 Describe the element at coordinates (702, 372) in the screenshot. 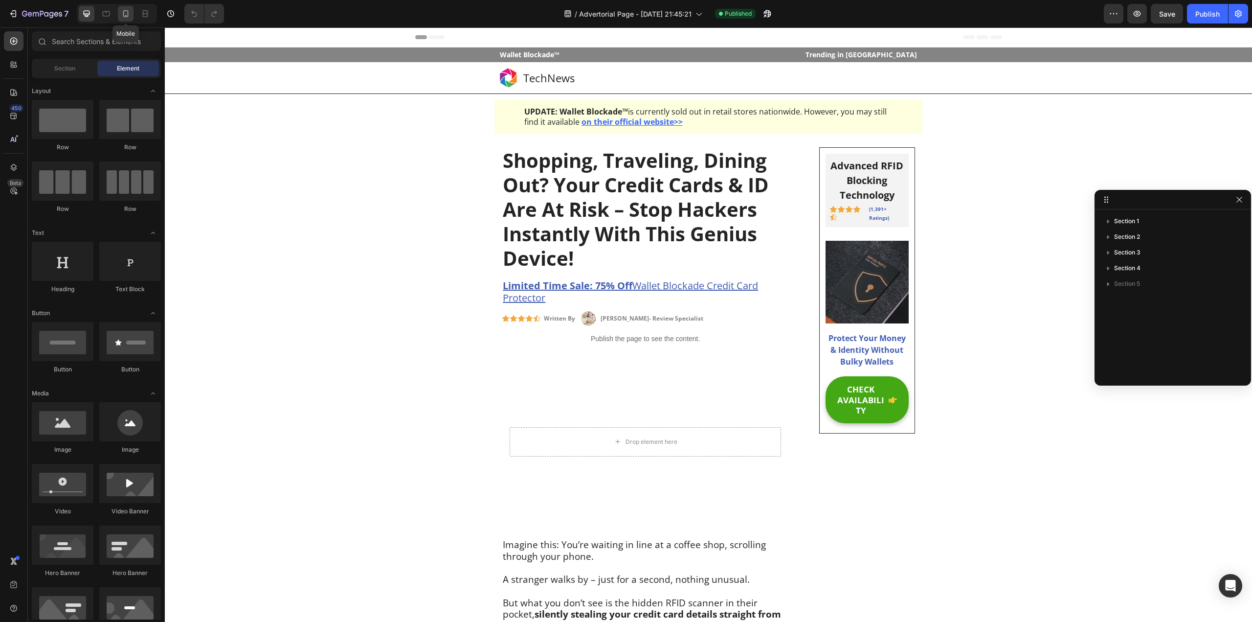

I see `a: CHECK AVAILABILITY` at that location.